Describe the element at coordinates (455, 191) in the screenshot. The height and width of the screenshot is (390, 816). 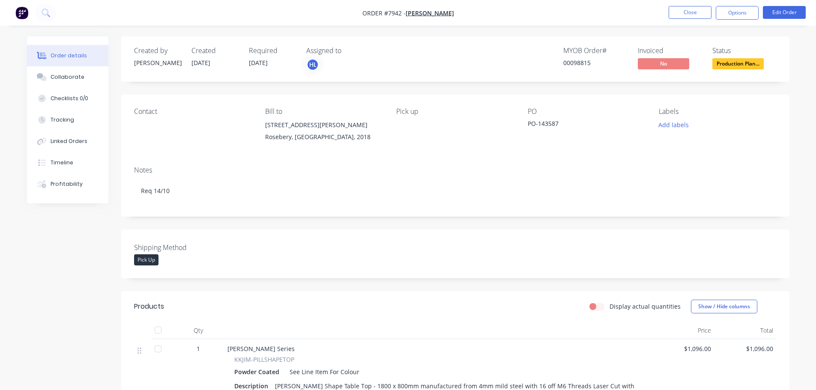
I see `div: Req 14/10` at that location.